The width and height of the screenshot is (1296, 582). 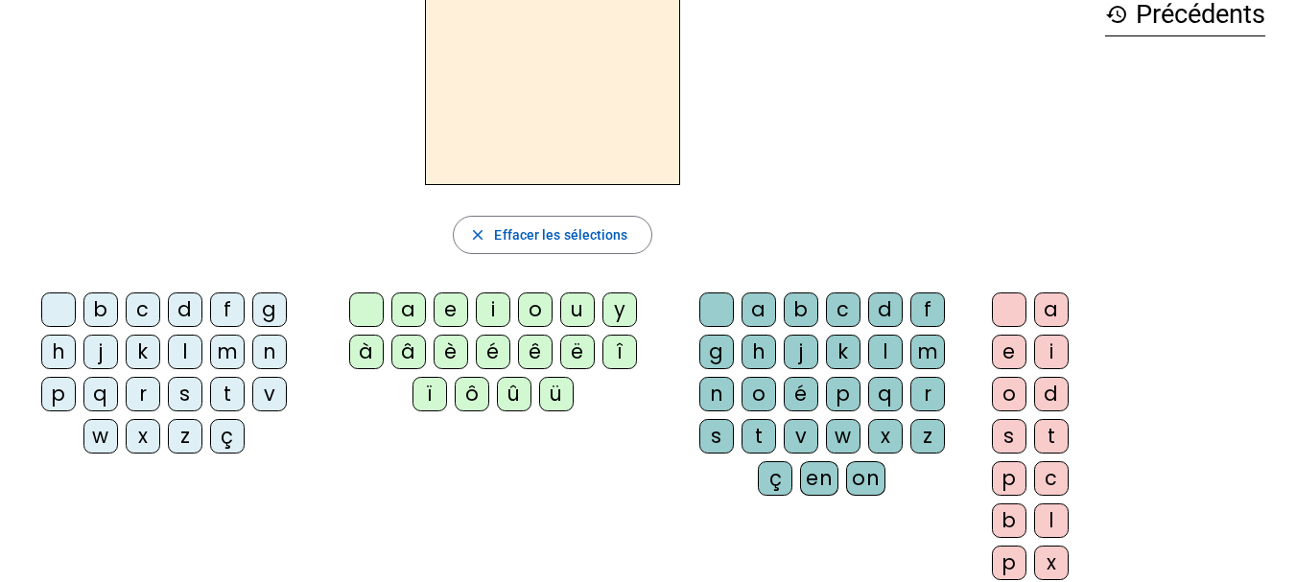 What do you see at coordinates (552, 235) in the screenshot?
I see `button: Effacer les sélections` at bounding box center [552, 235].